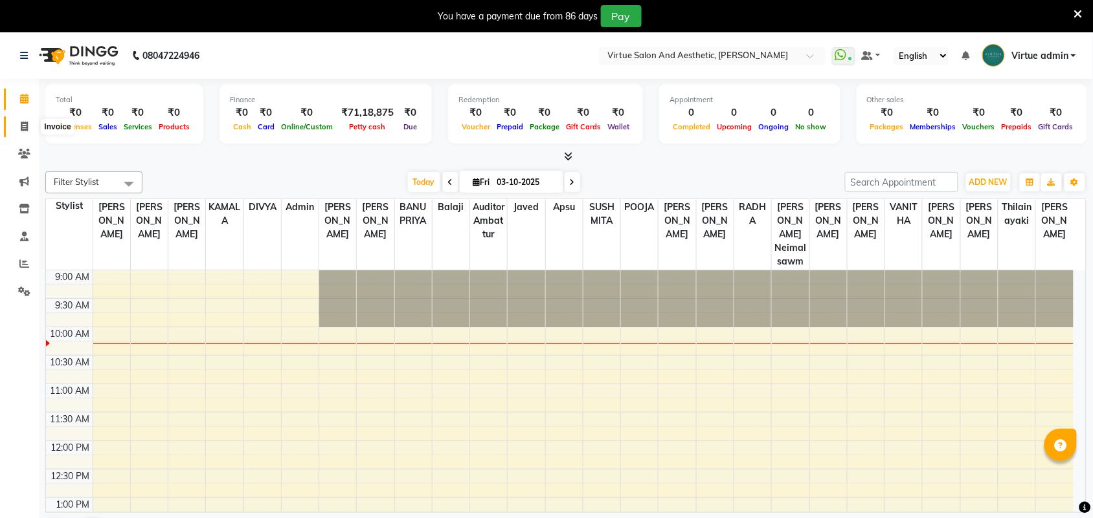  What do you see at coordinates (993, 55) in the screenshot?
I see `img: Virtue admin` at bounding box center [993, 55].